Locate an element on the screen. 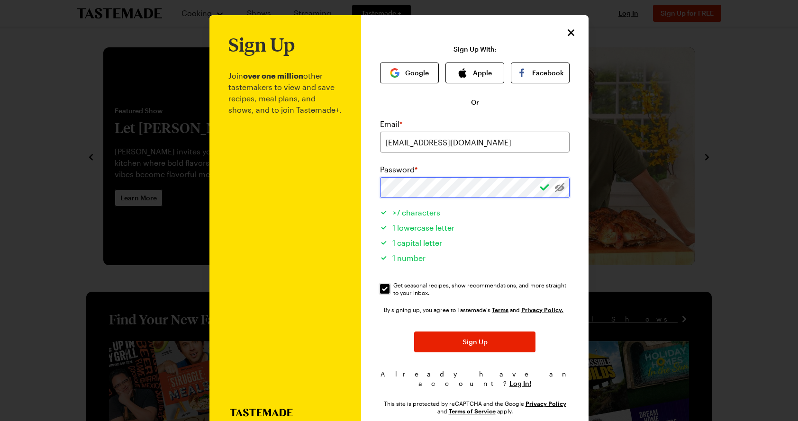 This screenshot has width=798, height=421. a: Tastemade Terms of Service is located at coordinates (500, 309).